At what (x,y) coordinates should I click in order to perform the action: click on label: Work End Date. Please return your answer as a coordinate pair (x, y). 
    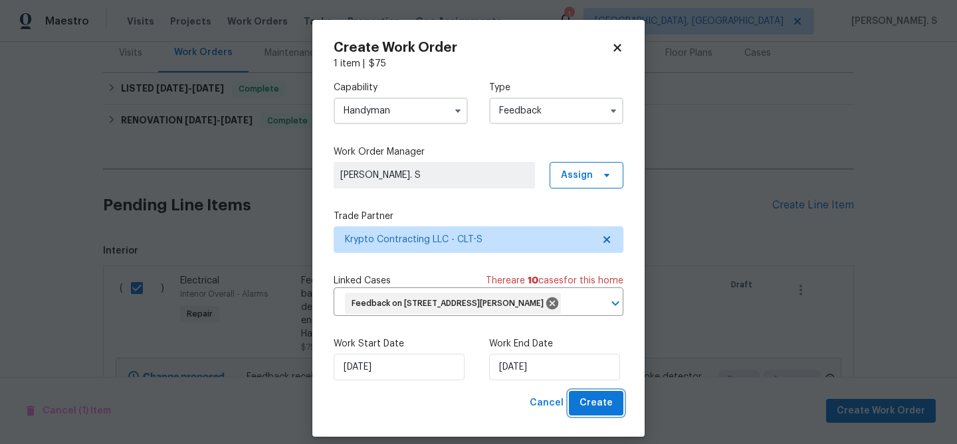
    Looking at the image, I should click on (556, 344).